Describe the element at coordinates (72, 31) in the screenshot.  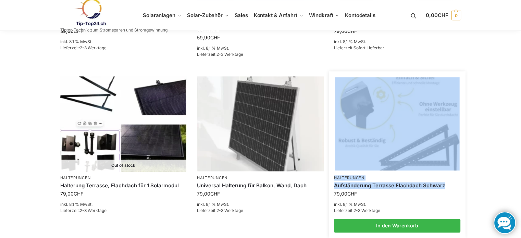
I see `bdi: 59,00` at that location.